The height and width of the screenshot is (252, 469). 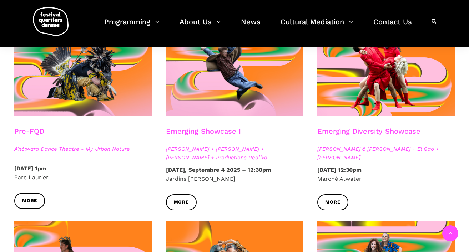 What do you see at coordinates (132, 26) in the screenshot?
I see `a: Programming` at bounding box center [132, 26].